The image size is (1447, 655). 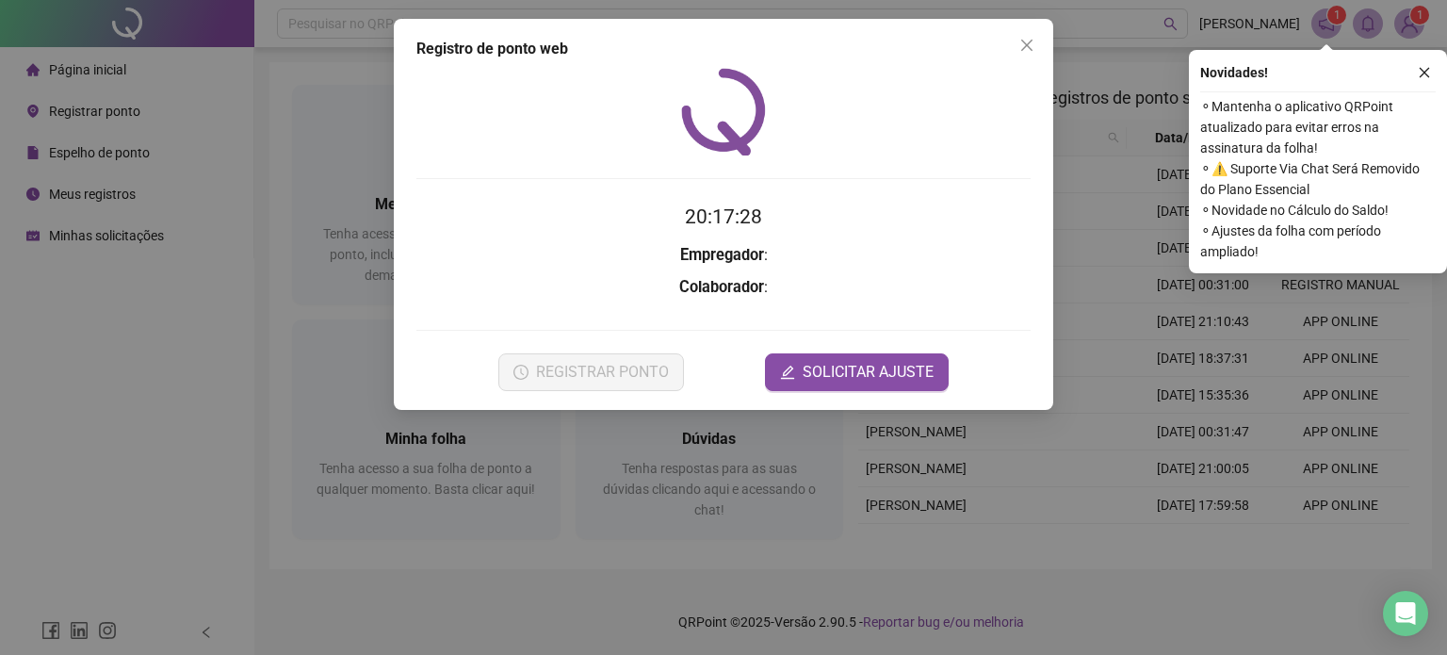 I want to click on span: SOLICITAR AJUSTE, so click(x=868, y=372).